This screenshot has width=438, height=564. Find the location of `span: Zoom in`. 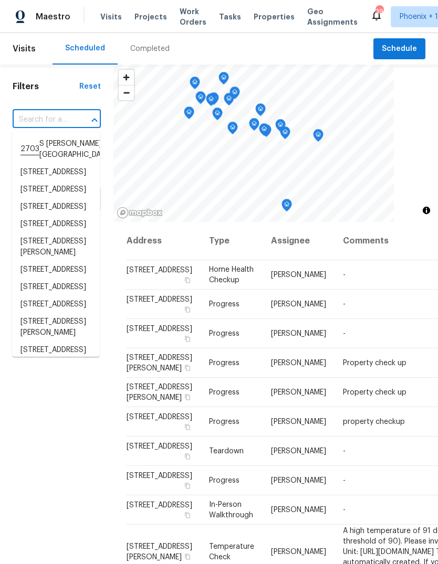

span: Zoom in is located at coordinates (126, 77).